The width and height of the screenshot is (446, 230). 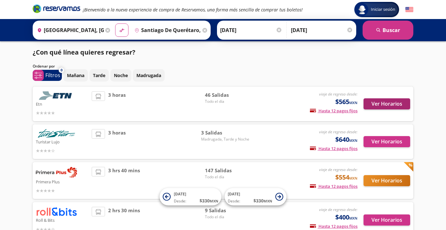 What do you see at coordinates (346, 139) in the screenshot?
I see `span: $640` at bounding box center [346, 139].